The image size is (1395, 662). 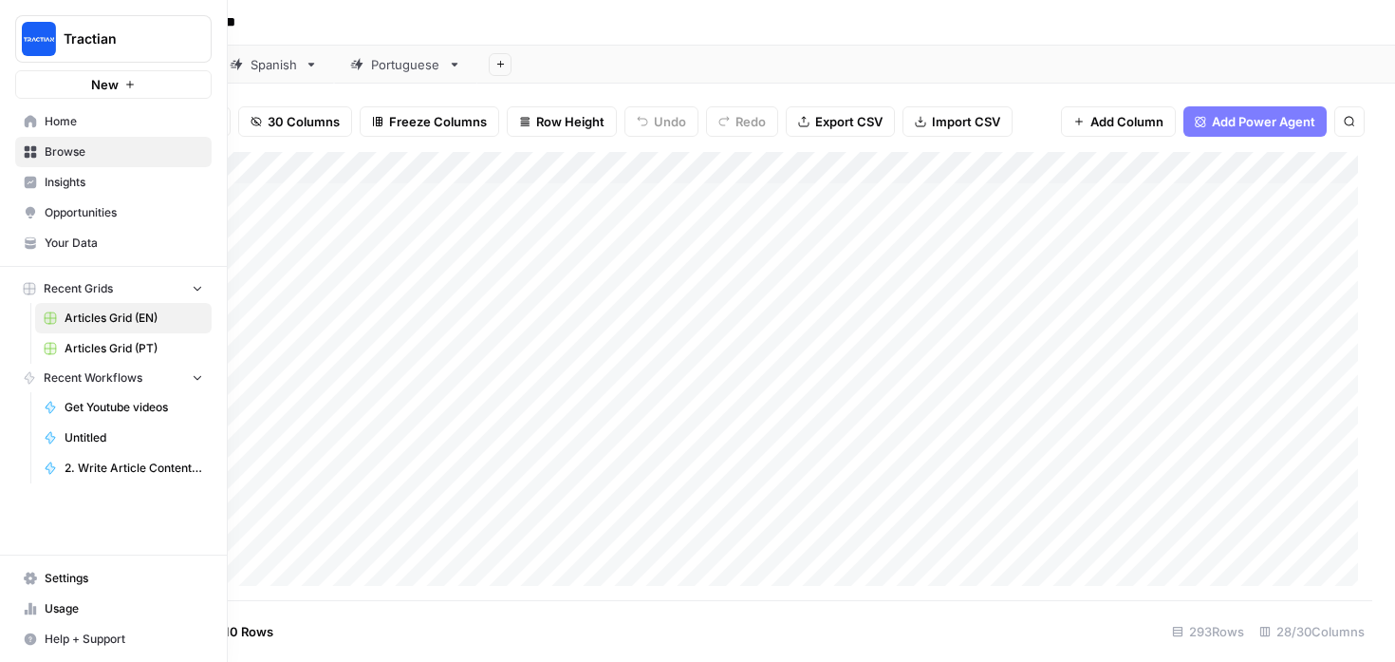 I want to click on a: Spanish, so click(x=273, y=65).